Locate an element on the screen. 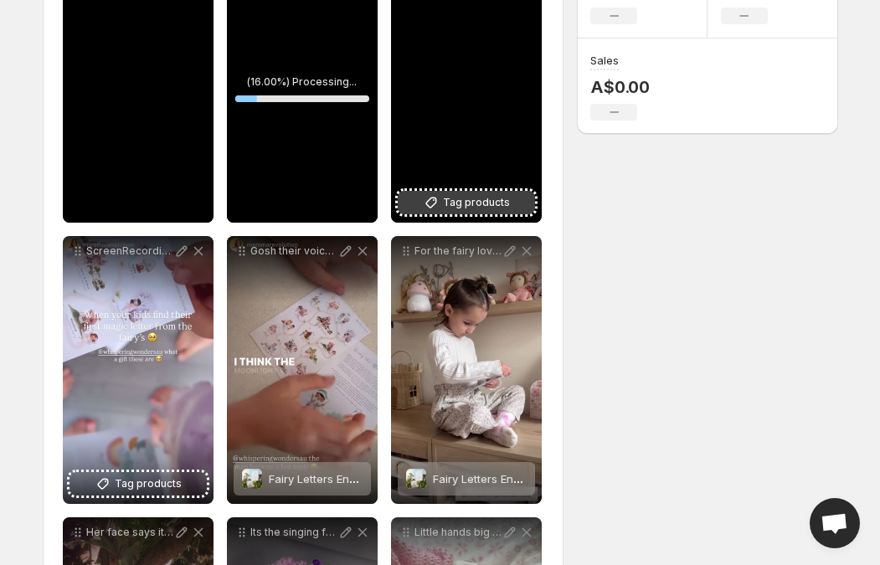 This screenshot has height=565, width=880. p: For the fairy lovers! is located at coordinates (458, 251).